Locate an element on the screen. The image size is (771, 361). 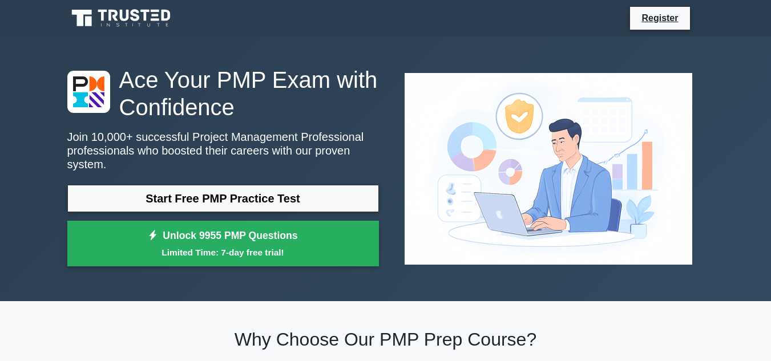
h2: Why Choose Our PMP Prep Course? is located at coordinates (386, 340).